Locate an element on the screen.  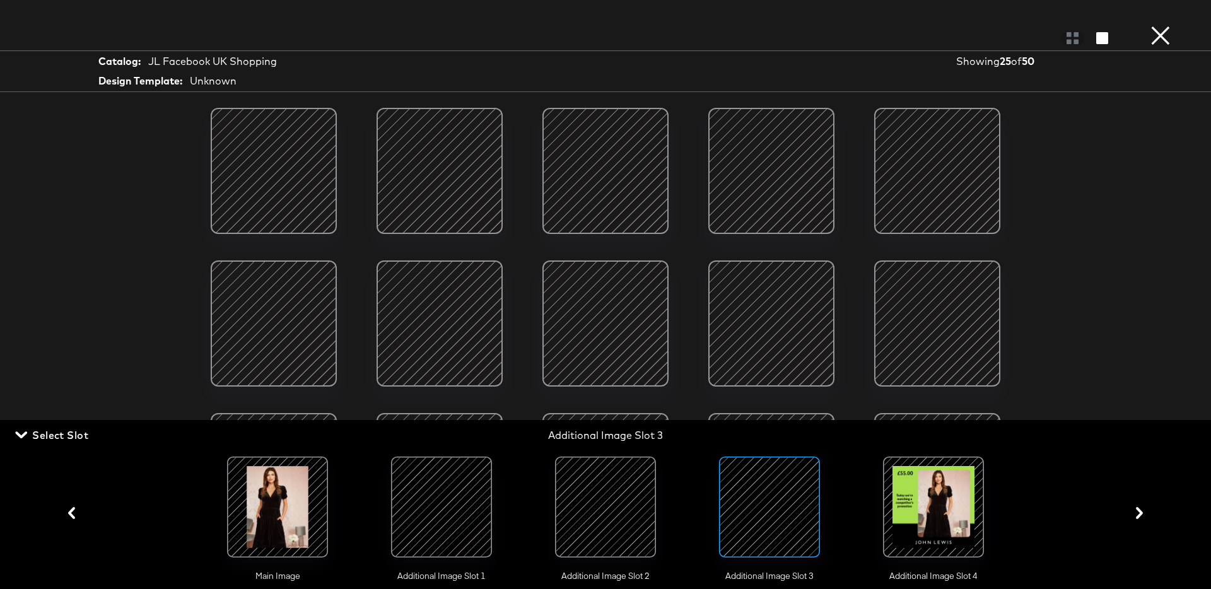
span: Additional Image Slot 4 is located at coordinates (934, 576).